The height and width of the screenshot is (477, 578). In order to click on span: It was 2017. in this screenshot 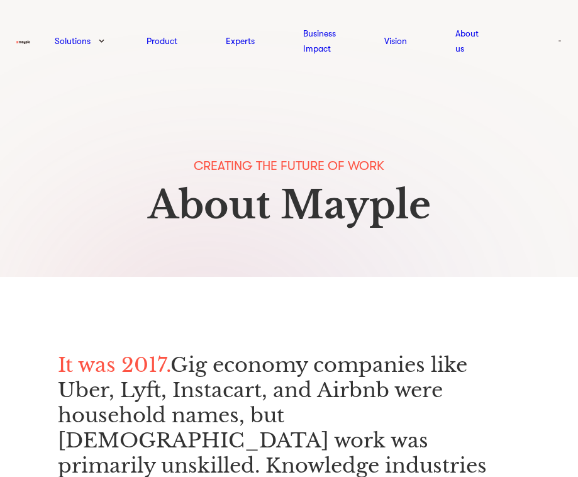, I will do `click(114, 365)`.